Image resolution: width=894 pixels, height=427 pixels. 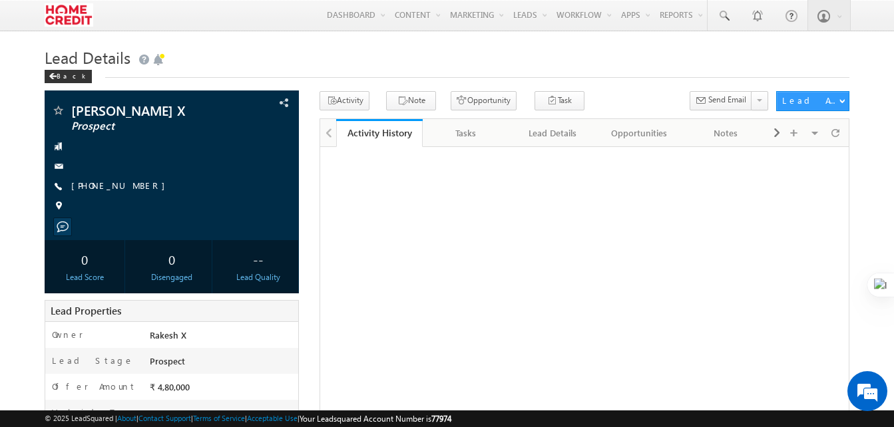 I want to click on div: Lead Actions, so click(x=810, y=100).